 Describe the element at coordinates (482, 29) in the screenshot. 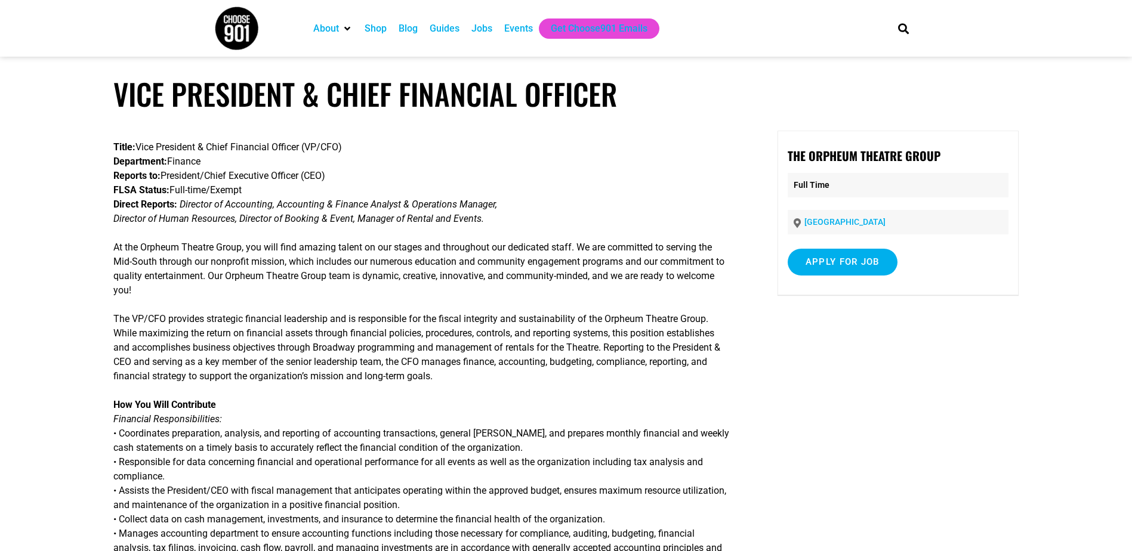

I see `div: Jobs` at that location.